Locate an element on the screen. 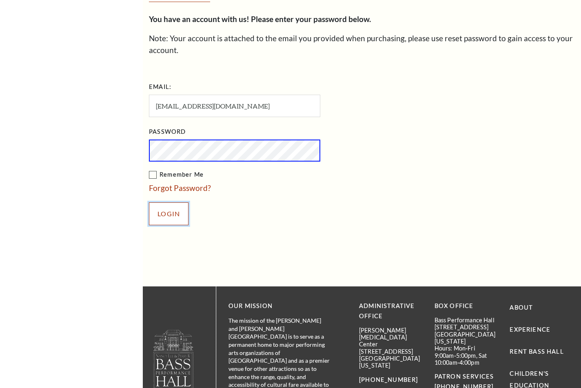  p: Hours: Mon-Fri 9:00am-5:00pm, Sat 10:00am-4:00pm is located at coordinates (466, 355).